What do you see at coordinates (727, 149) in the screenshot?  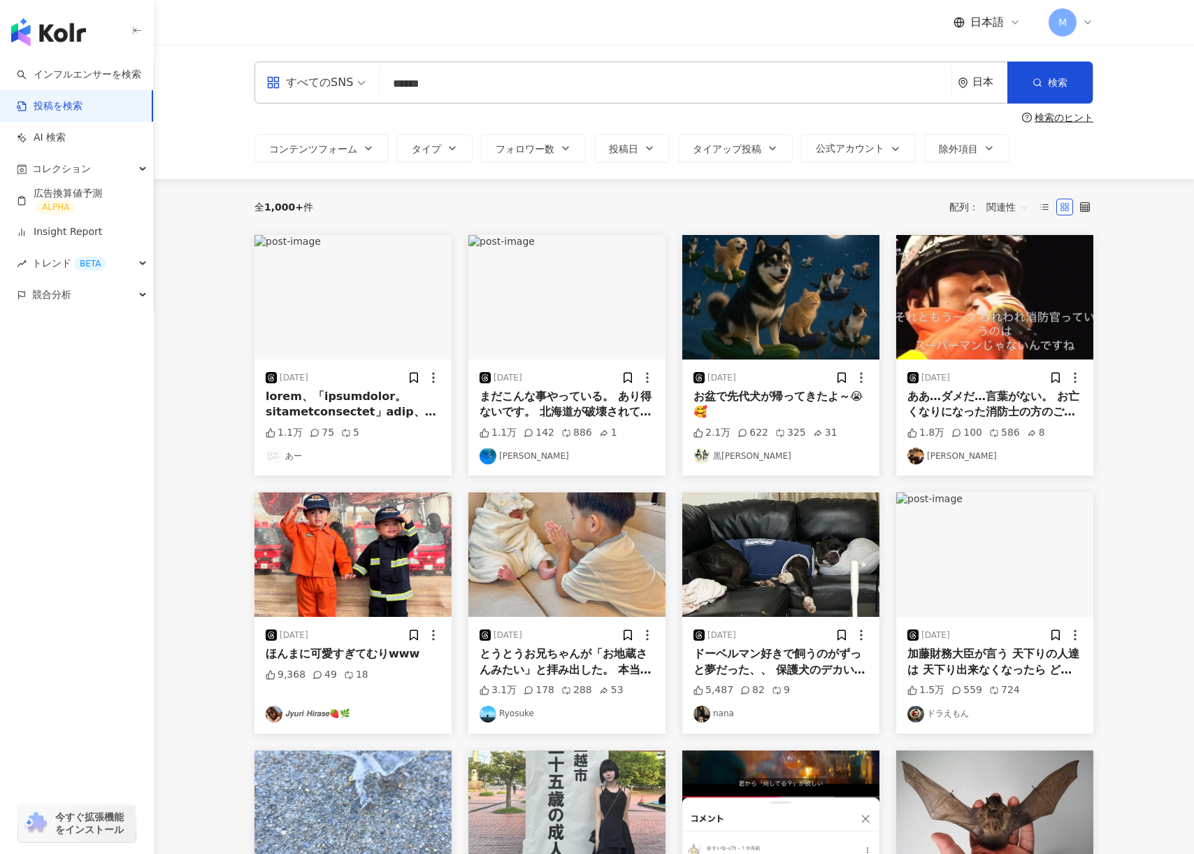 I see `span: タイアップ投稿` at bounding box center [727, 149].